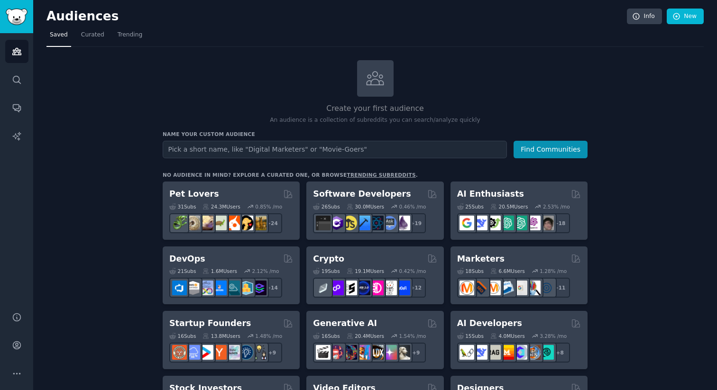  Describe the element at coordinates (507, 288) in the screenshot. I see `img: Emailmarketing` at that location.